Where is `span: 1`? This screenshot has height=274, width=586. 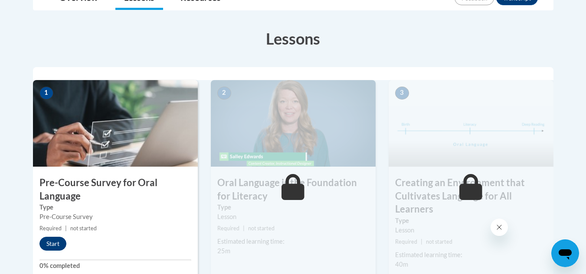 span: 1 is located at coordinates (46, 93).